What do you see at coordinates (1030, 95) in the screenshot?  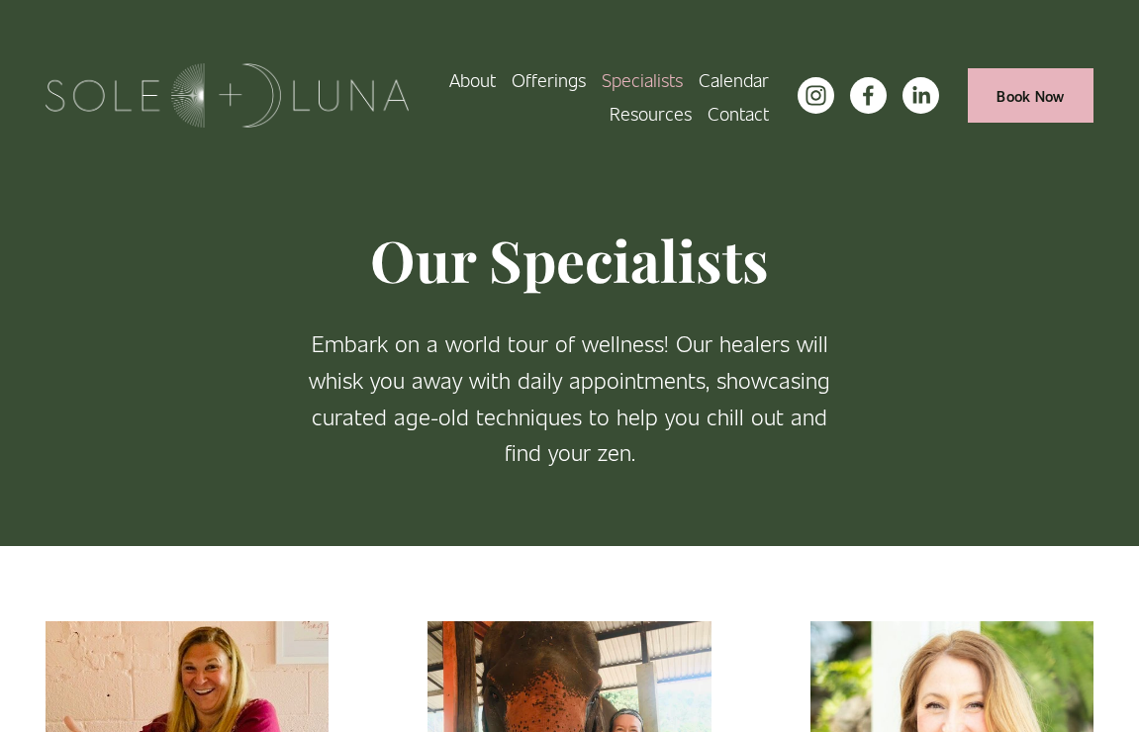 I see `a: Book Now` at bounding box center [1030, 95].